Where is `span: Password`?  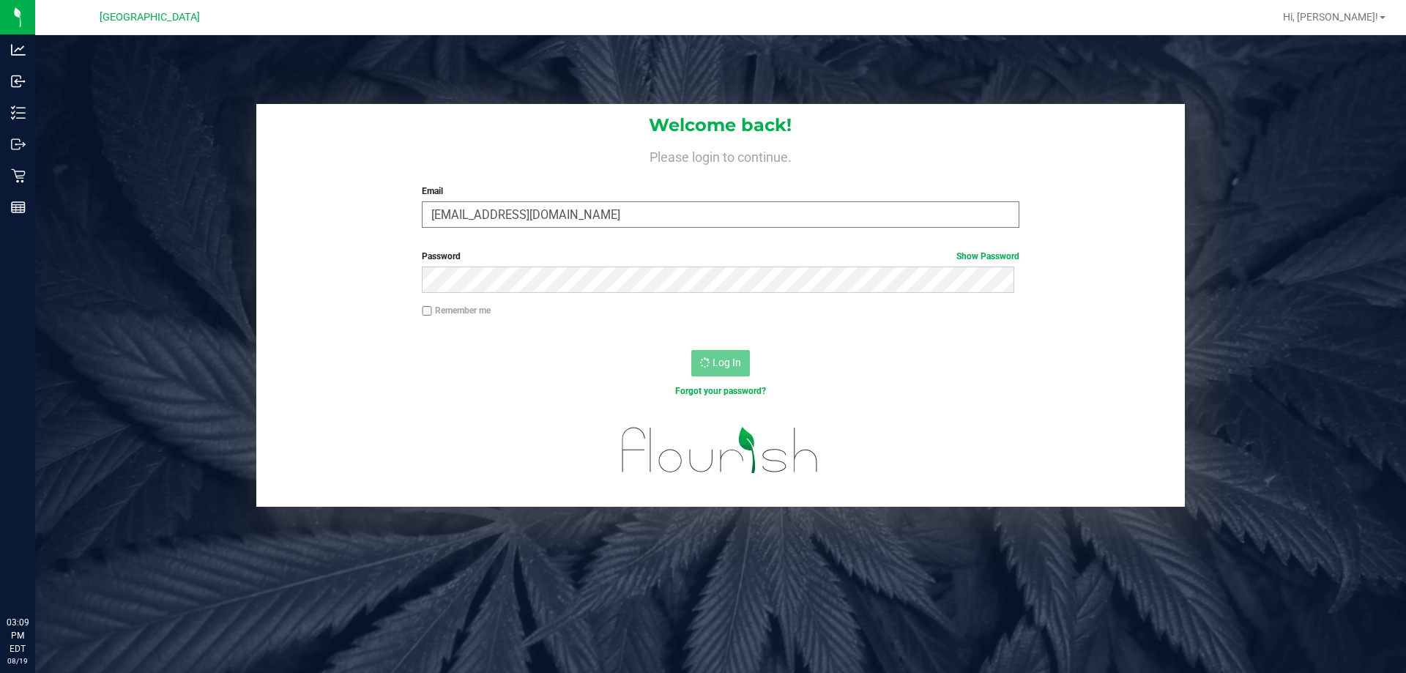
span: Password is located at coordinates (441, 256).